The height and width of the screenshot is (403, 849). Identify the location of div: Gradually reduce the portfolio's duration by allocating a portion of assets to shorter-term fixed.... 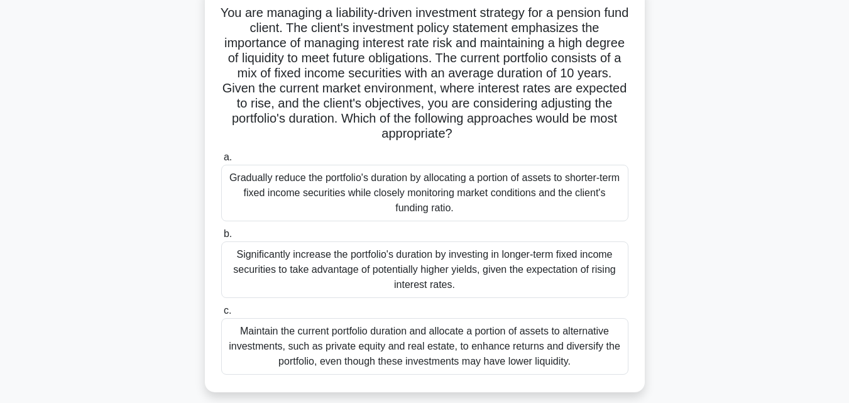
(425, 193).